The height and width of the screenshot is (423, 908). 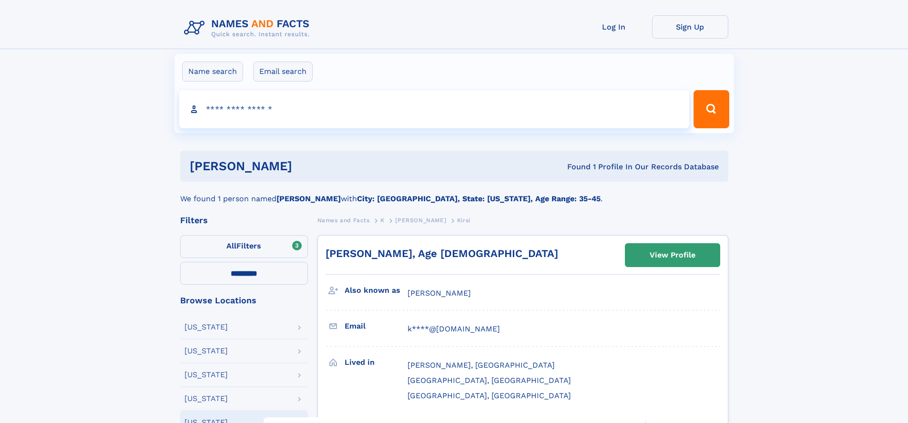 I want to click on img: Logo Names and Facts, so click(x=249, y=28).